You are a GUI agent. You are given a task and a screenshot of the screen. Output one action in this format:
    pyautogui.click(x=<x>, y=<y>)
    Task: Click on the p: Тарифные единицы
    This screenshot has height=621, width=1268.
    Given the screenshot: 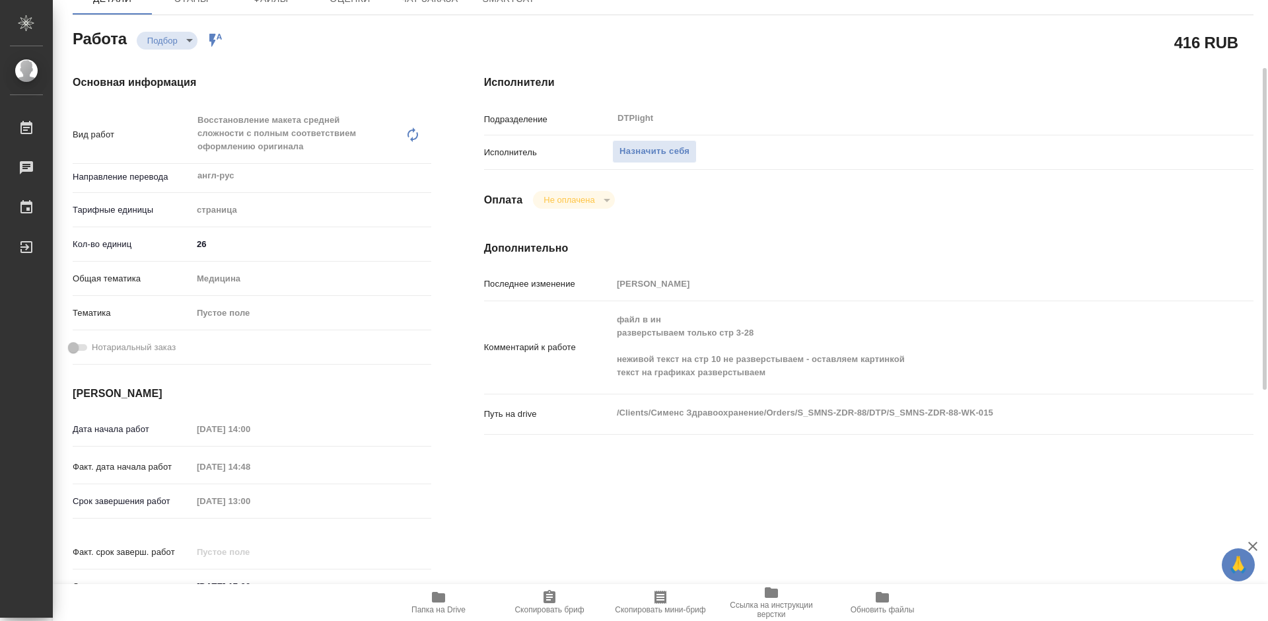 What is the action you would take?
    pyautogui.click(x=132, y=210)
    